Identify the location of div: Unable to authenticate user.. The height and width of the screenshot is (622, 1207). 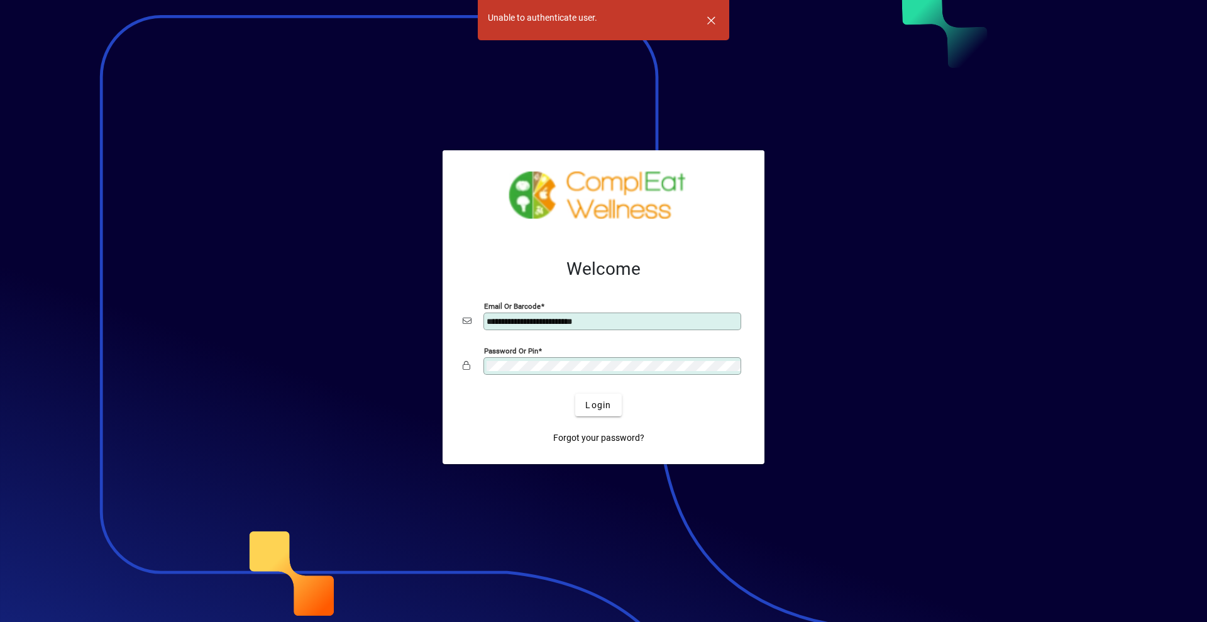
(542, 18).